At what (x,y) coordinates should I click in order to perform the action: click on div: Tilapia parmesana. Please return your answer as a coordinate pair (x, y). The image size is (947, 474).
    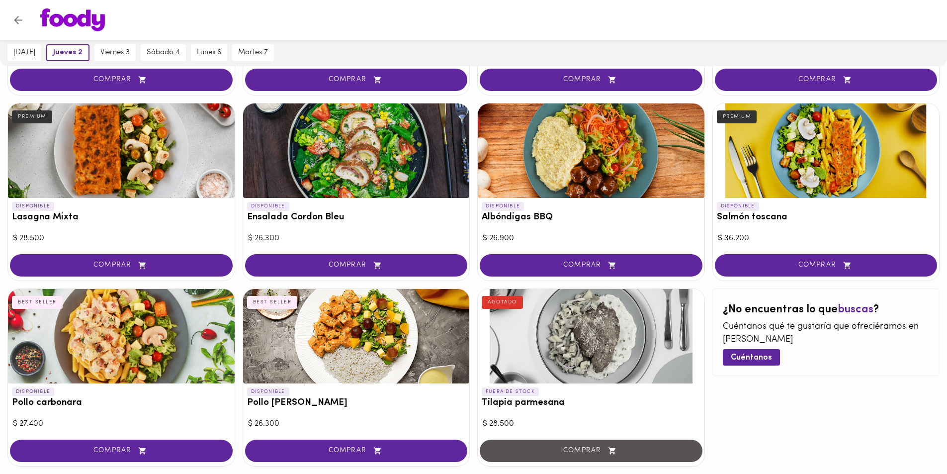
    Looking at the image, I should click on (591, 336).